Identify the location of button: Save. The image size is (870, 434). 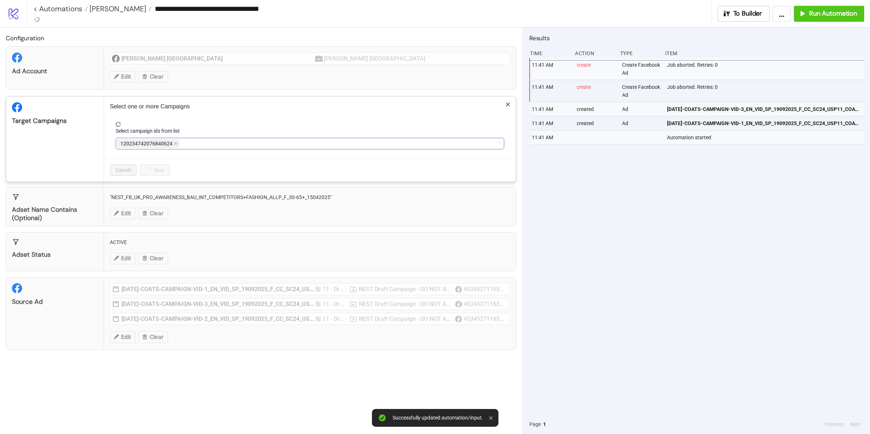
(155, 170).